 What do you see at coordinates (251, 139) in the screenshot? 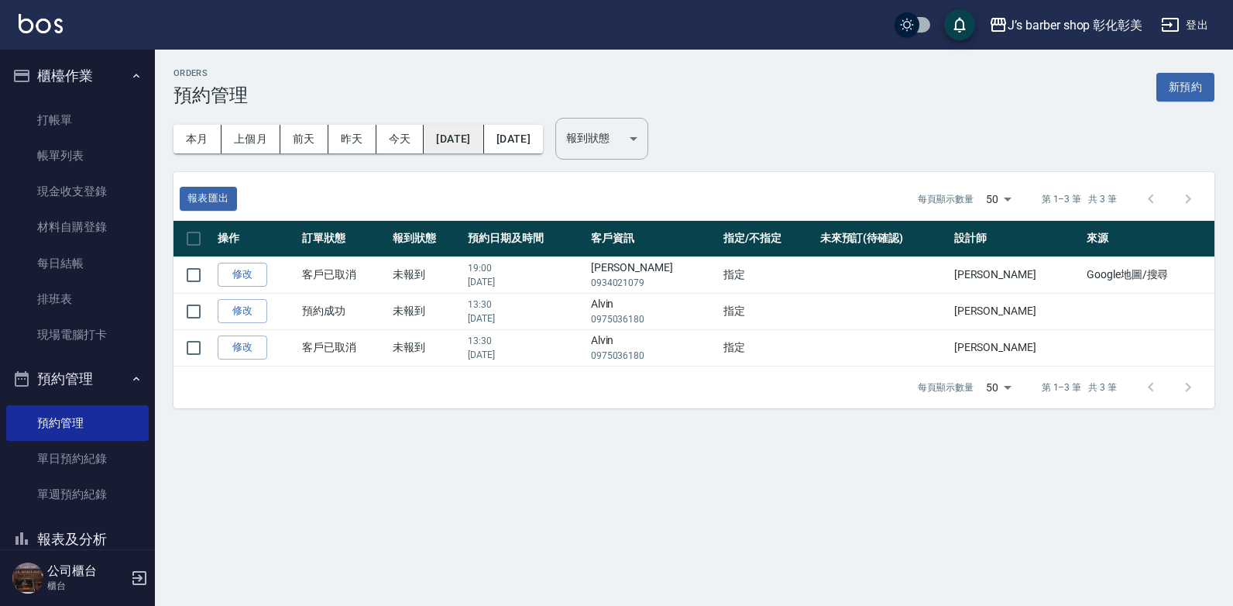
I see `button: 上個月` at bounding box center [251, 139].